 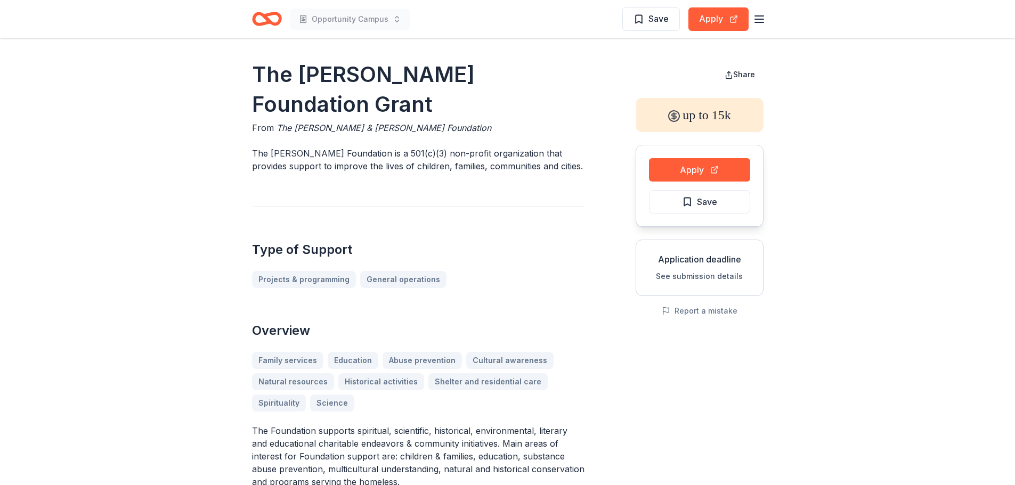 What do you see at coordinates (403, 280) in the screenshot?
I see `a: General operations` at bounding box center [403, 280].